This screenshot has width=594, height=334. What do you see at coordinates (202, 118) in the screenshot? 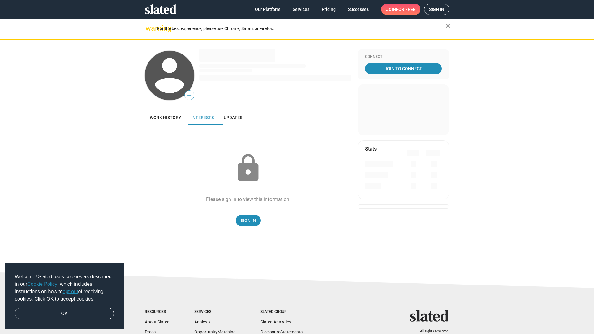
I see `span: Interests` at bounding box center [202, 118].